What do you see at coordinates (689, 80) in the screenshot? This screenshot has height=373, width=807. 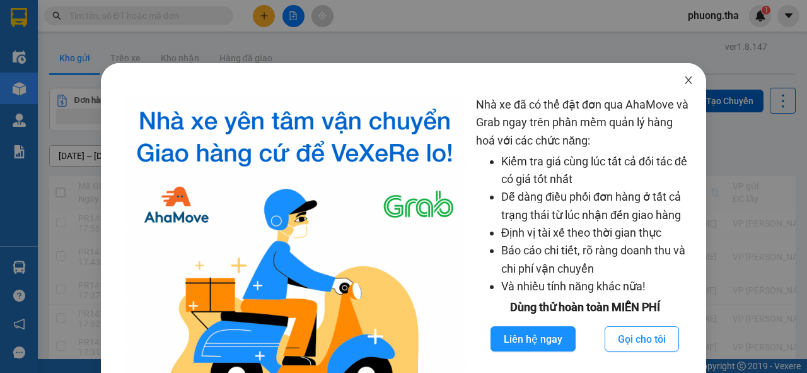 I see `span: close` at bounding box center [689, 80].